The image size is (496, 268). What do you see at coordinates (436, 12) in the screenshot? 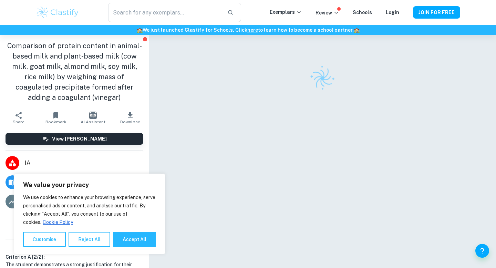
I see `button: JOIN FOR FREE` at bounding box center [436, 12].